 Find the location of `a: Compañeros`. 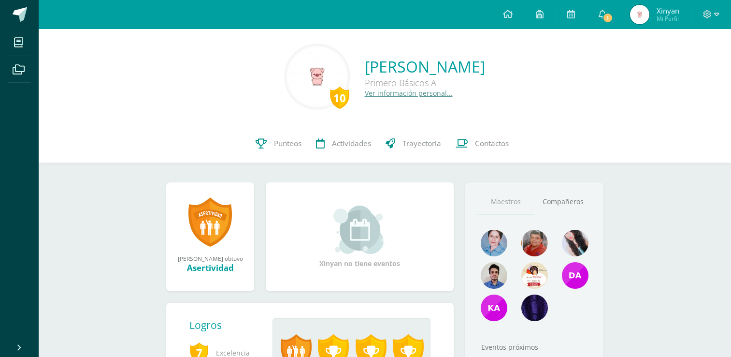

a: Compañeros is located at coordinates (563, 201).